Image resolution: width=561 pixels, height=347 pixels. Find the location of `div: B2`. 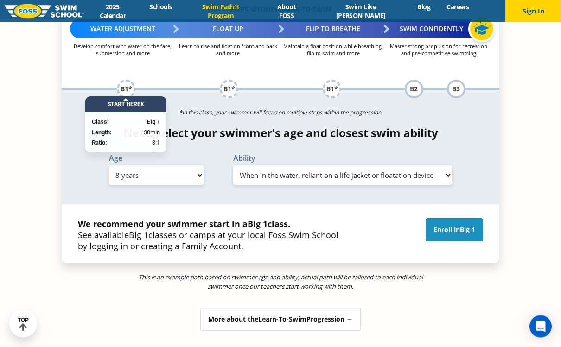

div: B2 is located at coordinates (414, 89).